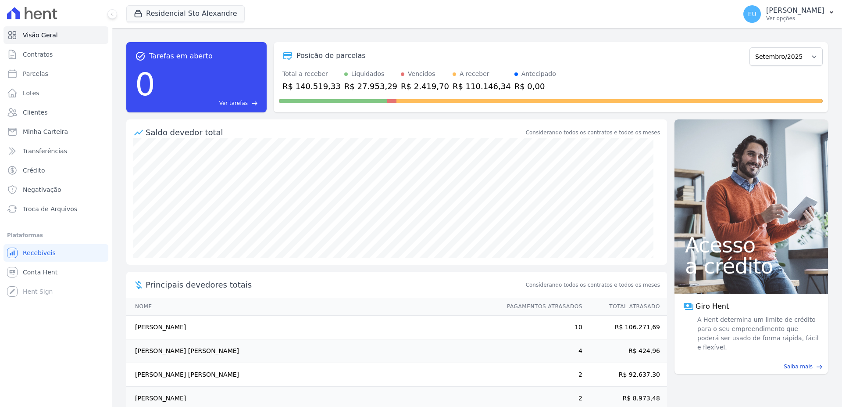 The width and height of the screenshot is (842, 407). Describe the element at coordinates (56, 209) in the screenshot. I see `a: Troca de Arquivos` at that location.